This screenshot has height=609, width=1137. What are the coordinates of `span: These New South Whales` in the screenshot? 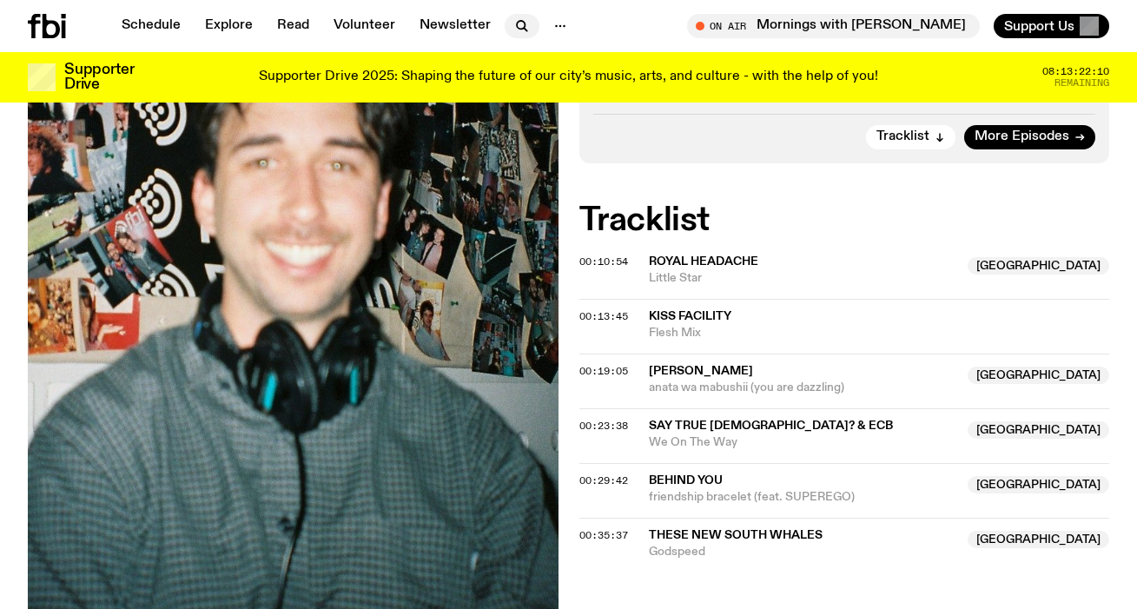 It's located at (735, 535).